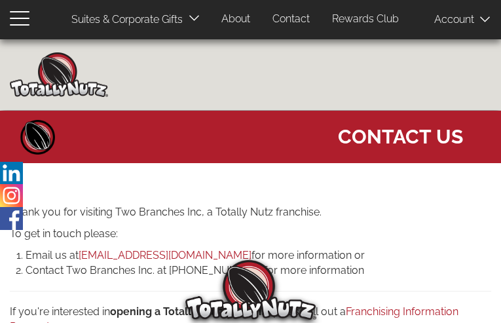  Describe the element at coordinates (250, 212) in the screenshot. I see `p: Thank you for visiting Two Branches Inc, a Totally Nutz franchise.` at that location.